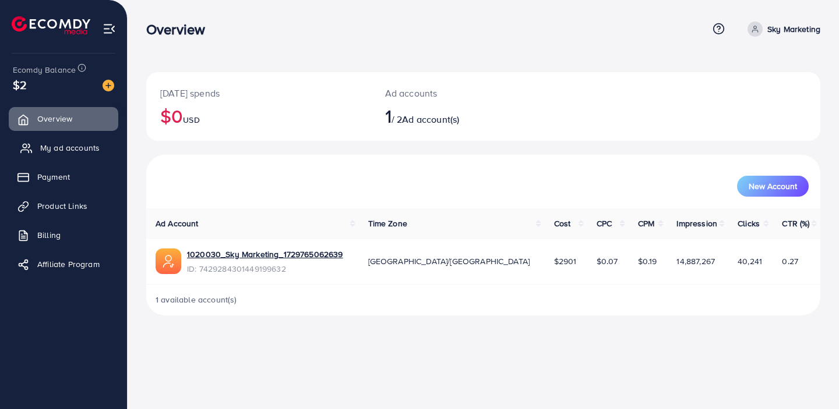 This screenshot has height=409, width=839. What do you see at coordinates (63, 119) in the screenshot?
I see `a: Overview` at bounding box center [63, 119].